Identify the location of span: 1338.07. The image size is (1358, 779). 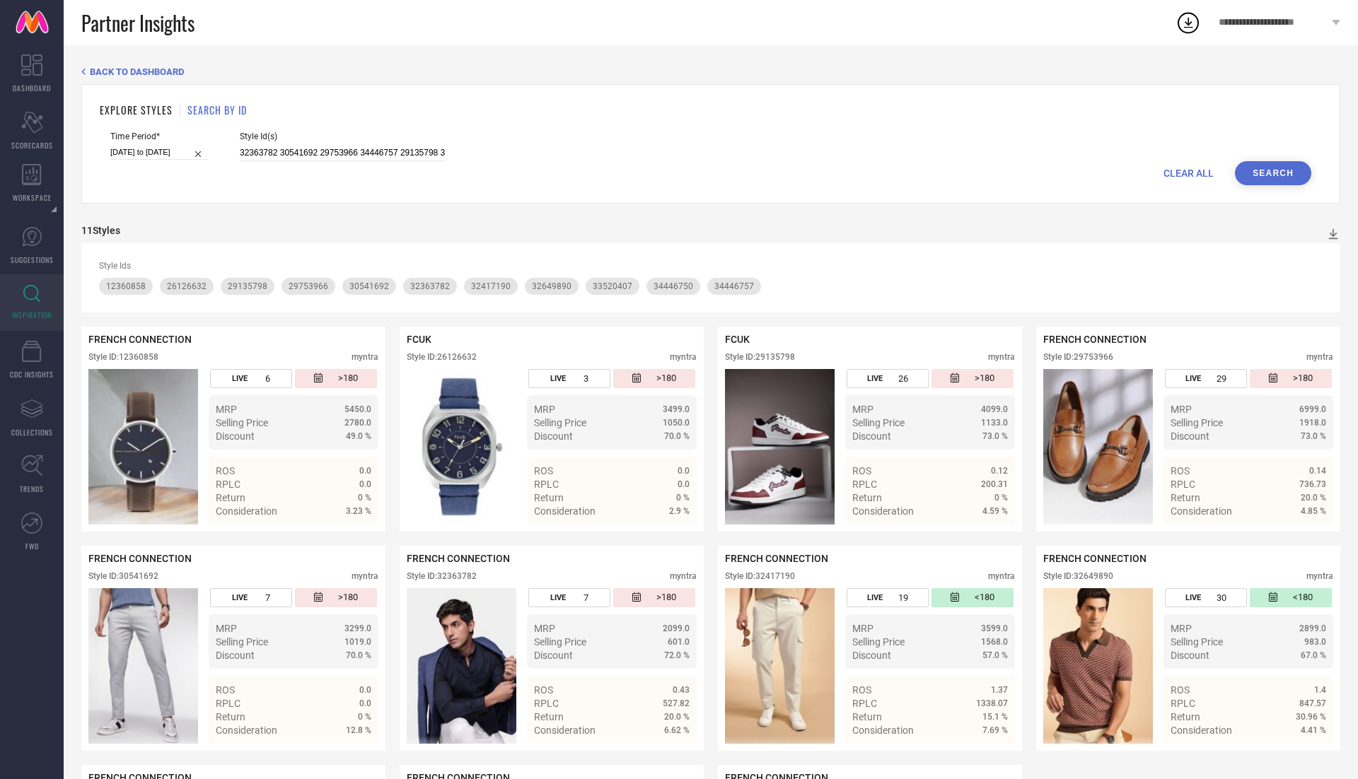
(991, 704).